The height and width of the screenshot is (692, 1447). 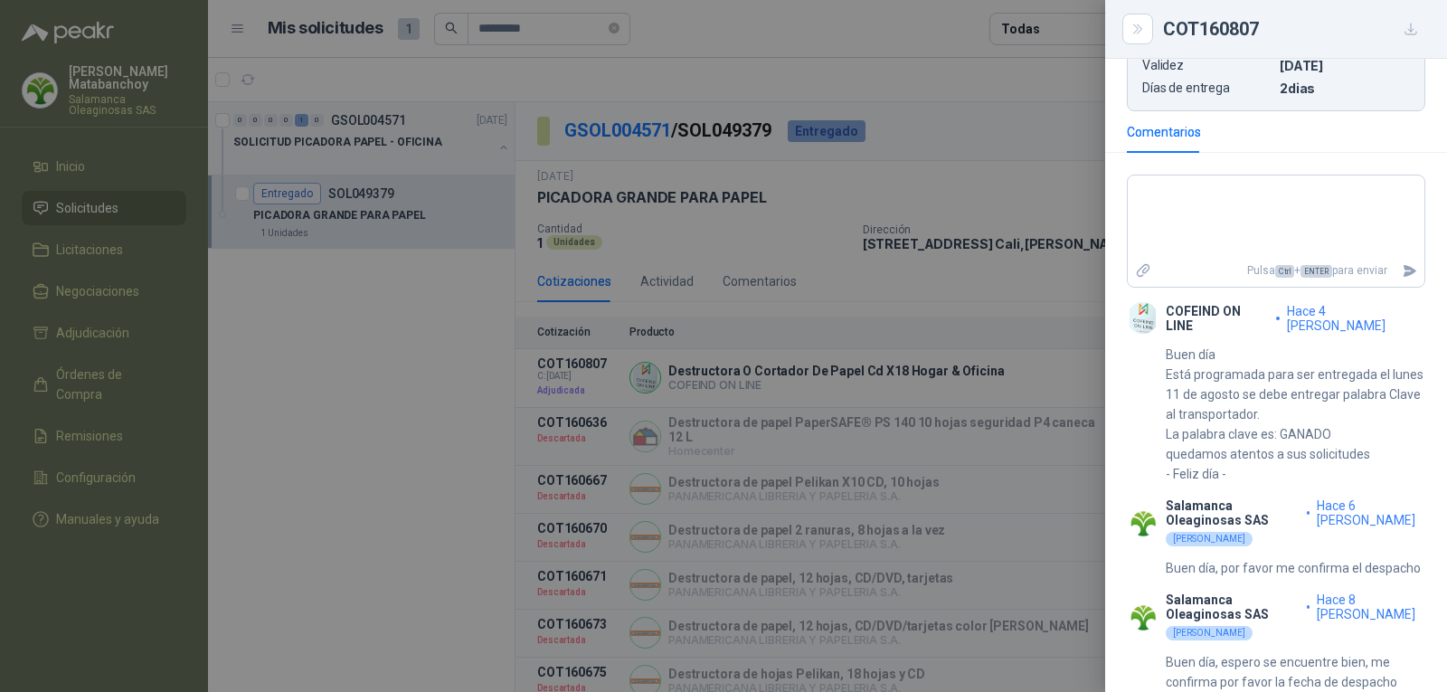 I want to click on div: COT160807, so click(x=1294, y=29).